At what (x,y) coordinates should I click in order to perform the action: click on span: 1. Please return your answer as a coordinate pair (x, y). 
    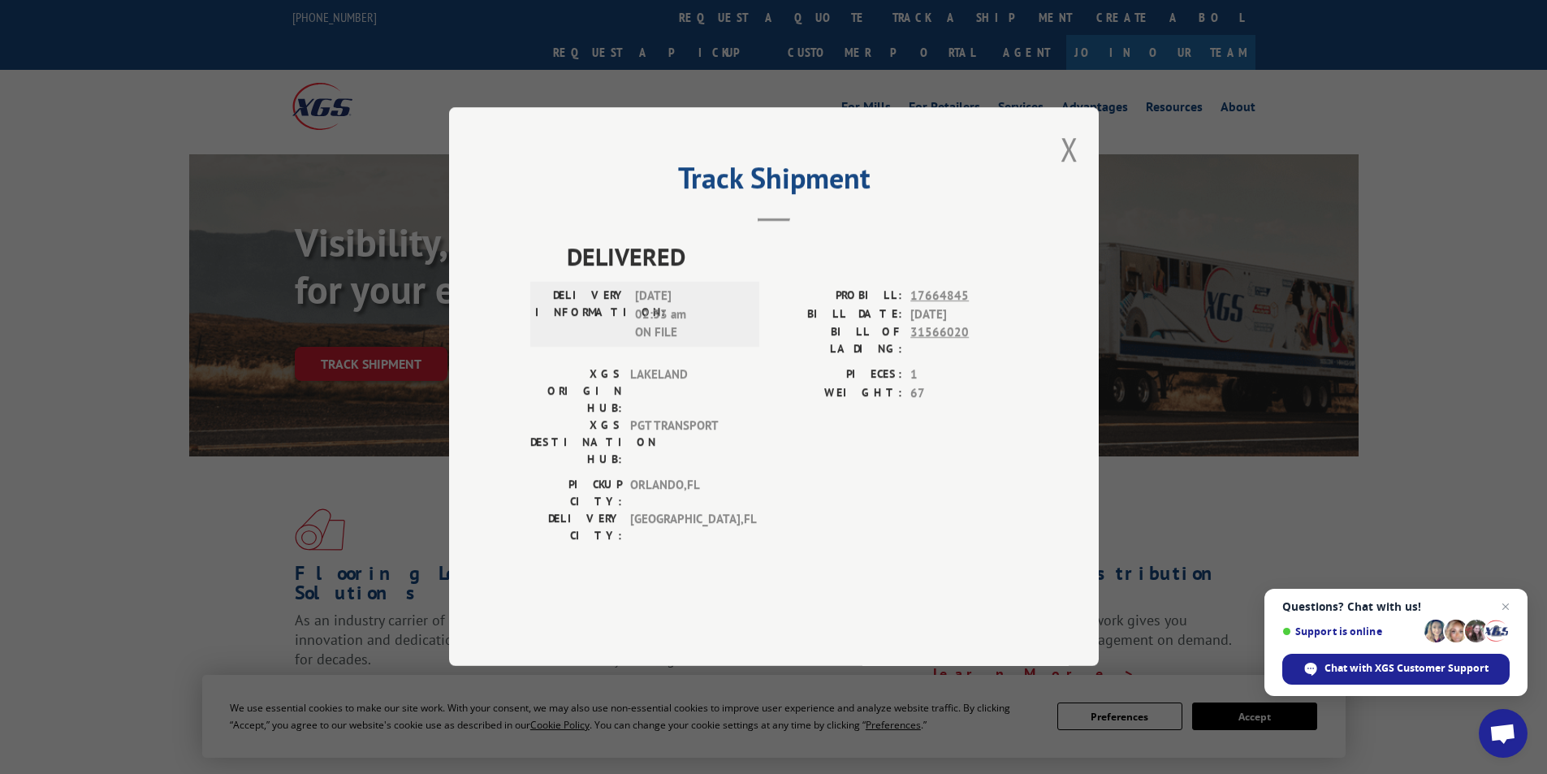
    Looking at the image, I should click on (964, 375).